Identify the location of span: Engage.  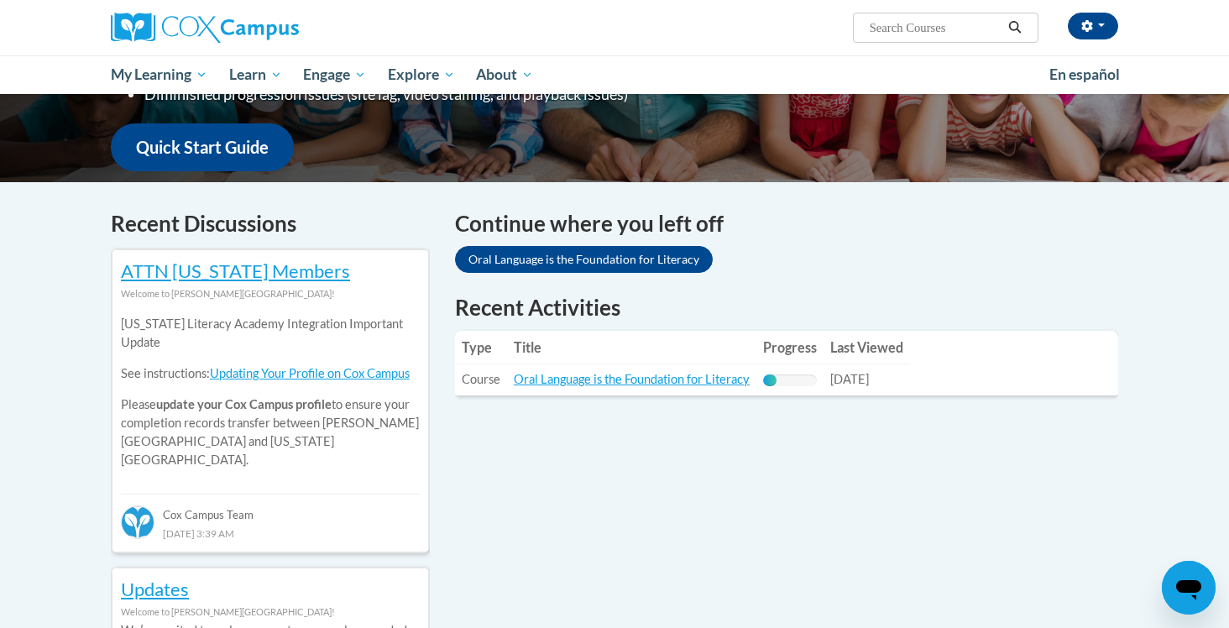
(334, 75).